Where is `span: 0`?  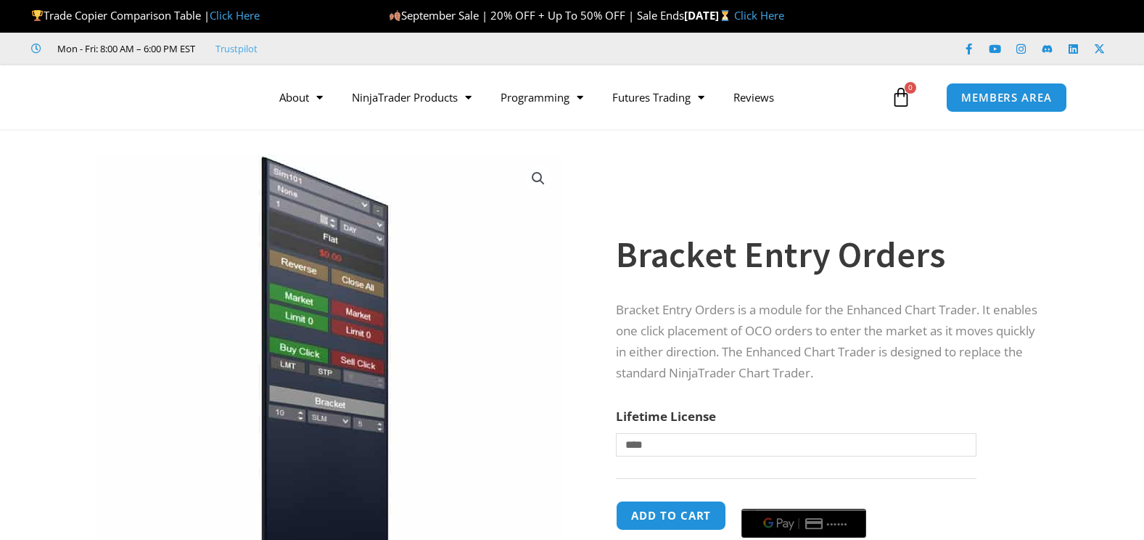
span: 0 is located at coordinates (911, 88).